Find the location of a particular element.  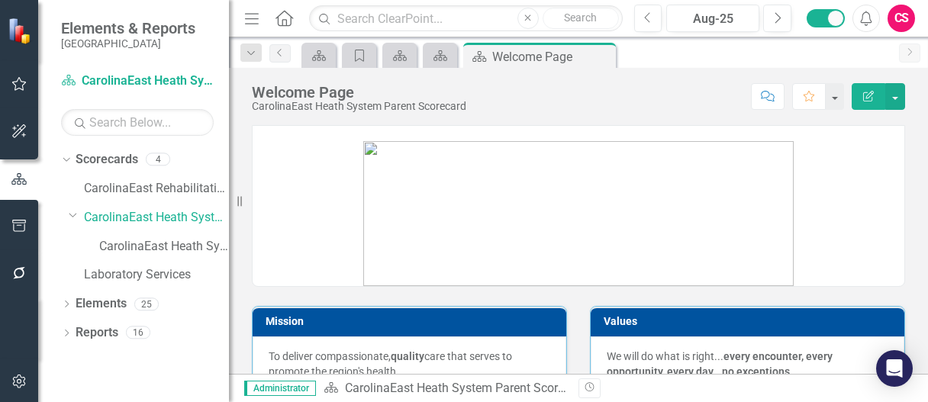

img: ClearPoint Strategy is located at coordinates (21, 30).